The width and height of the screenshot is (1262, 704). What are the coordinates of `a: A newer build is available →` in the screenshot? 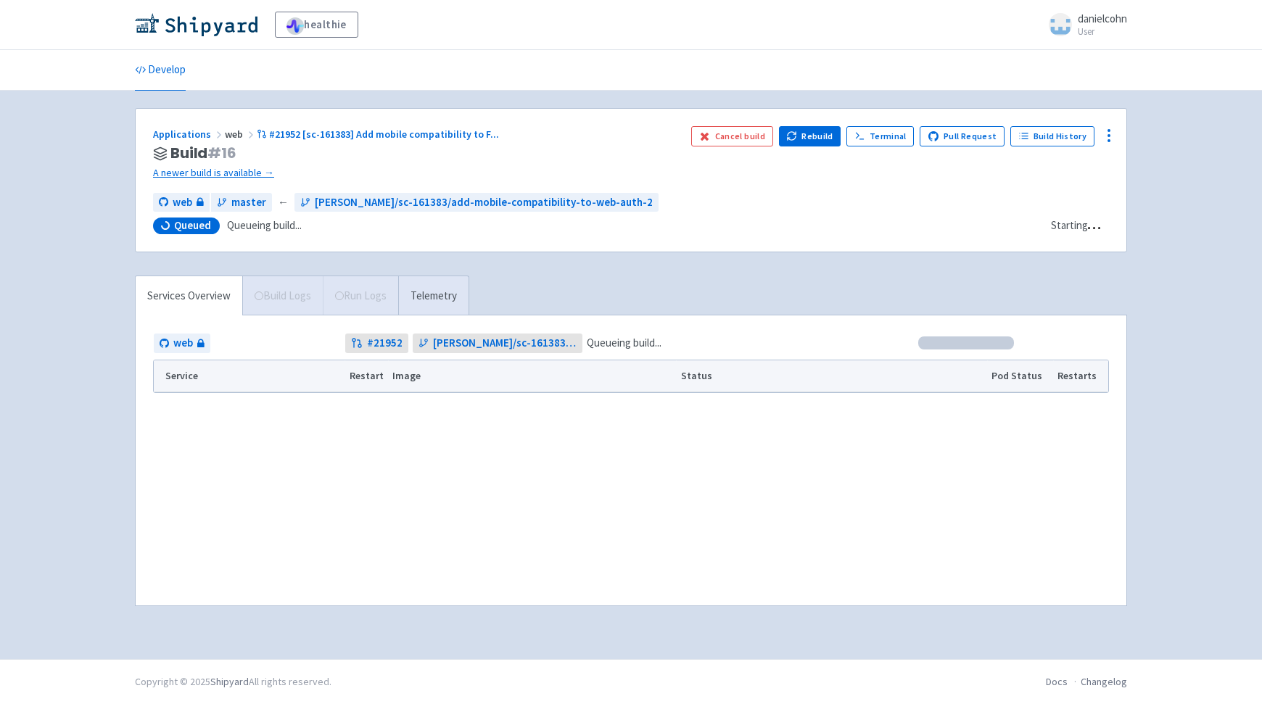 It's located at (416, 173).